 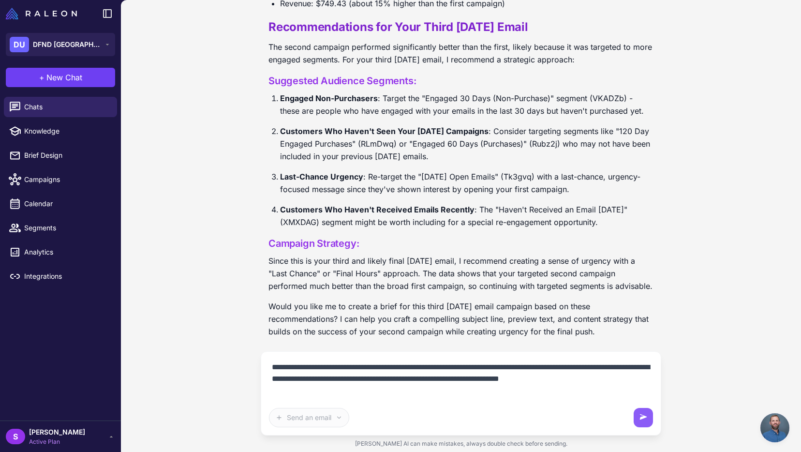 I want to click on a: Integrations, so click(x=60, y=276).